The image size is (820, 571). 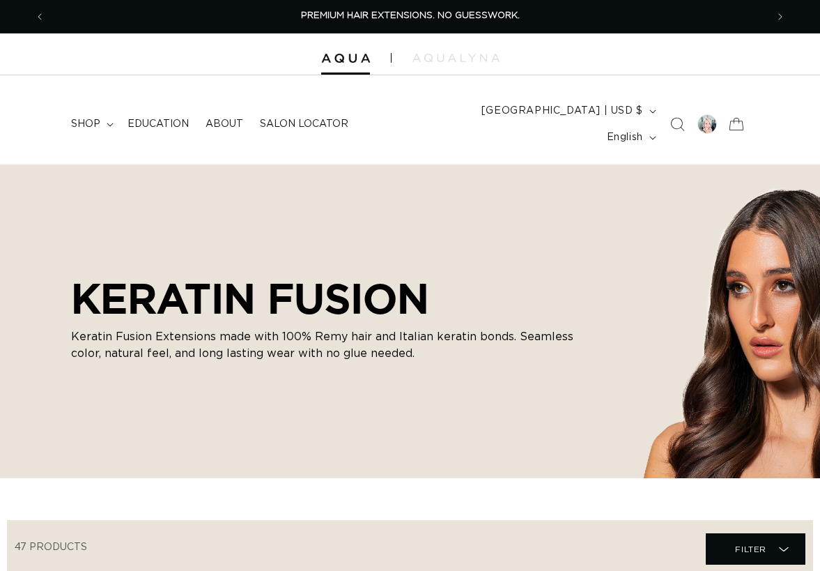 What do you see at coordinates (410, 15) in the screenshot?
I see `span: PREMIUM HAIR EXTENSIONS. NO GUESSWORK.` at bounding box center [410, 15].